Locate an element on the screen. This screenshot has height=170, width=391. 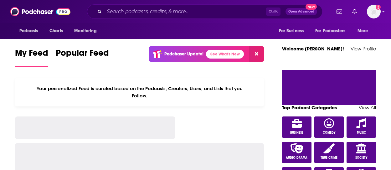
button: Show profile menu is located at coordinates (374, 12).